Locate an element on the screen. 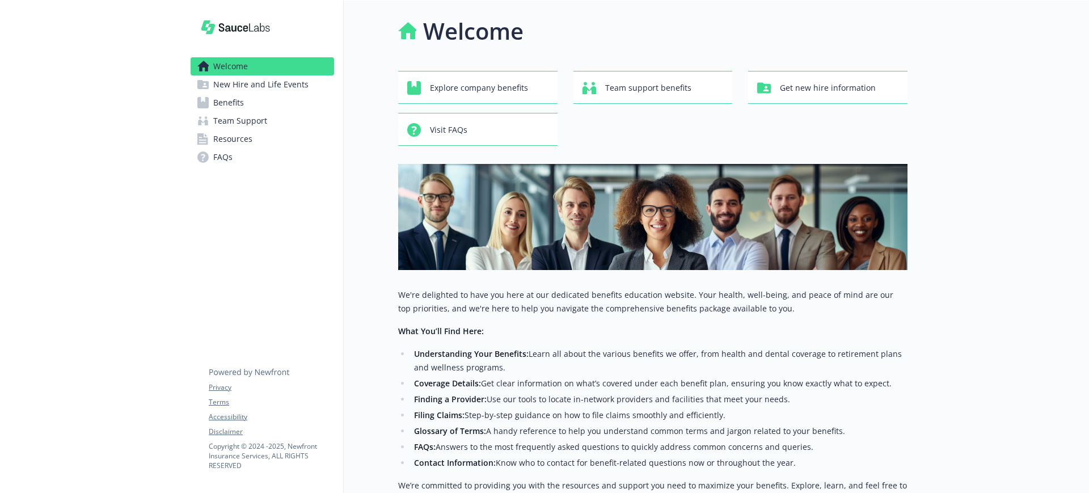 Image resolution: width=1089 pixels, height=493 pixels. span: Explore company benefits is located at coordinates (479, 88).